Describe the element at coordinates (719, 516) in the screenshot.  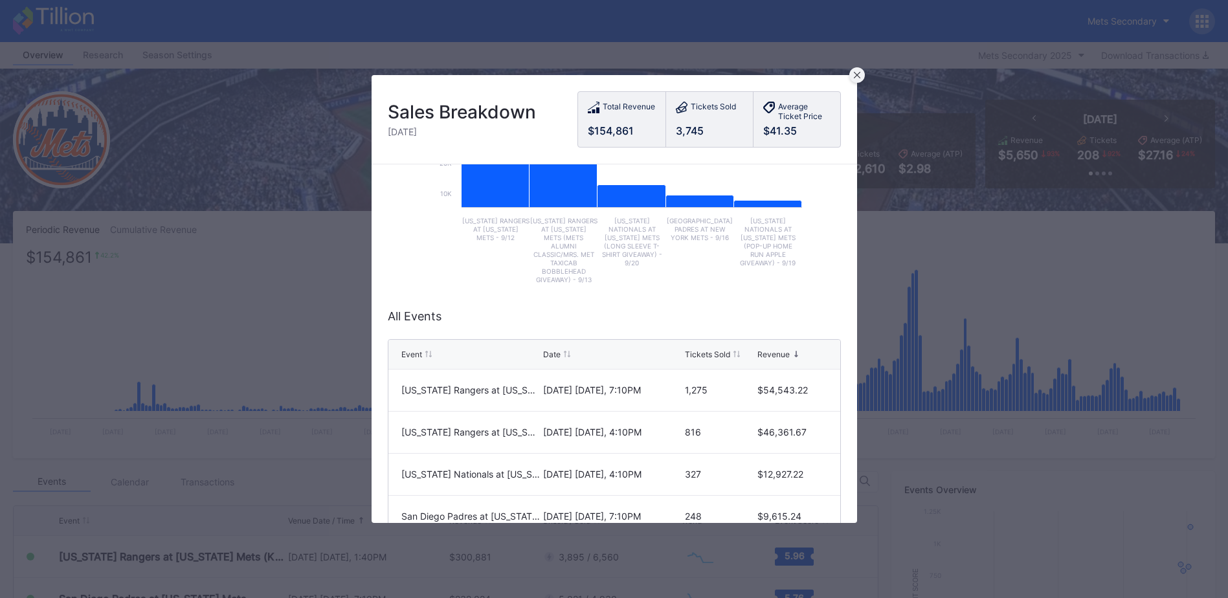
I see `div: 248` at that location.